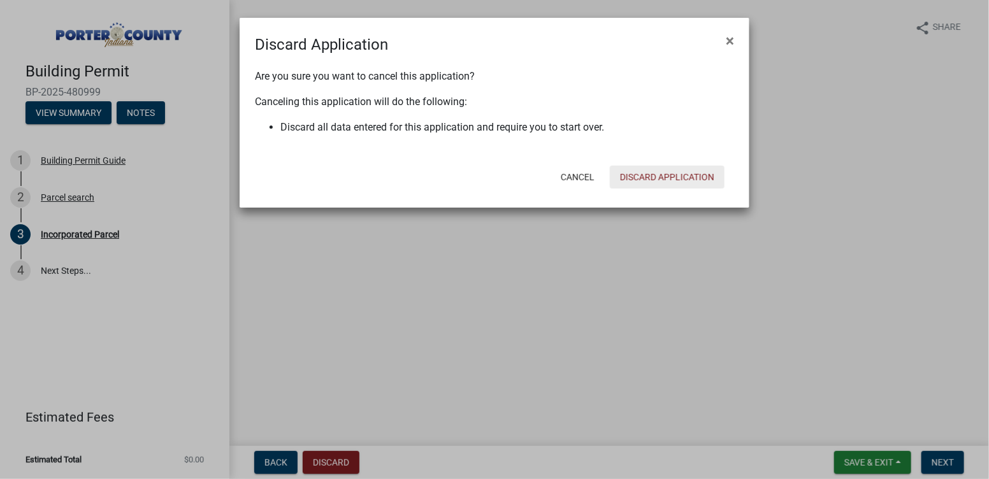 The width and height of the screenshot is (989, 479). Describe the element at coordinates (494, 76) in the screenshot. I see `p: Are you sure you want to cancel this application?` at that location.